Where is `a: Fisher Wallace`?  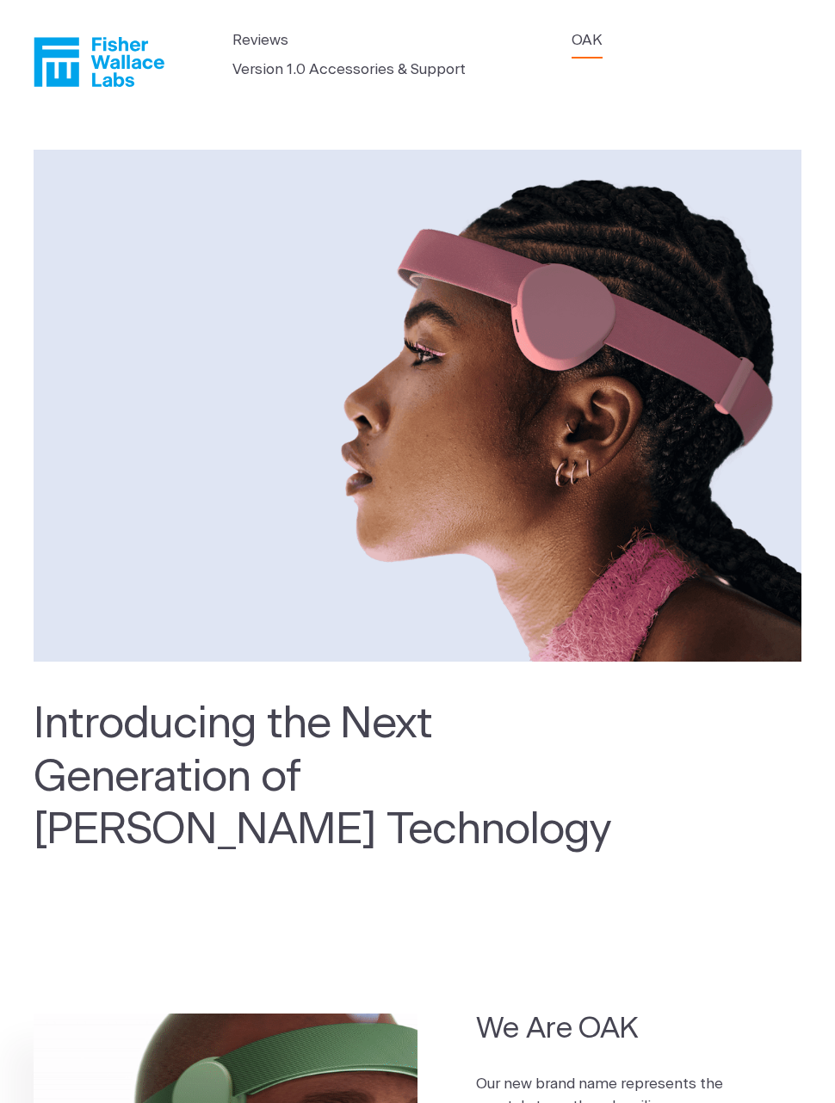 a: Fisher Wallace is located at coordinates (99, 62).